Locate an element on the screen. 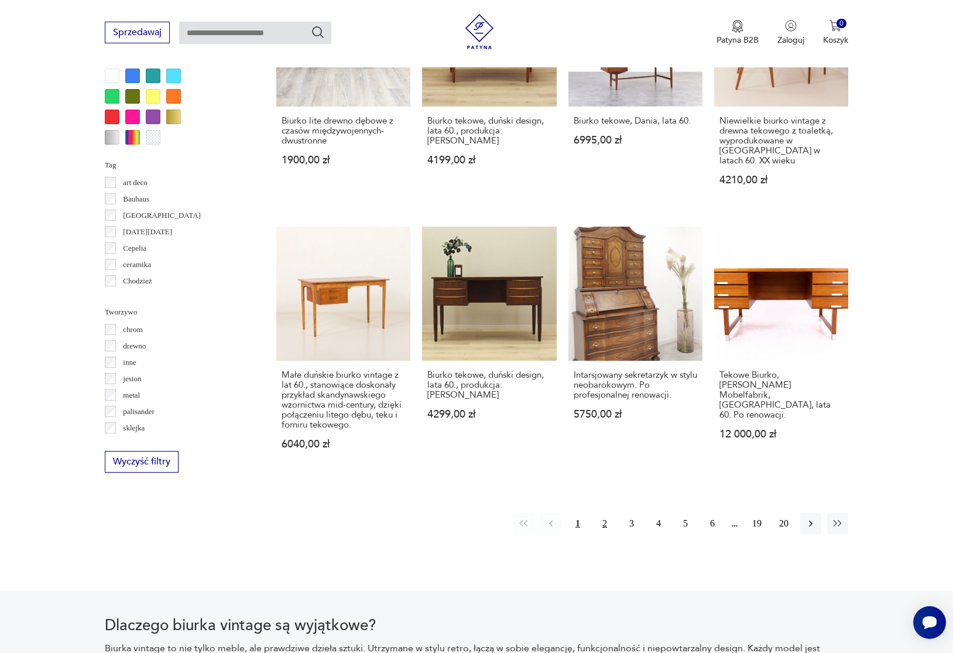 This screenshot has width=953, height=653. a: Intarsjowany sekretarzyk w stylu neobarokowym. Po profesjonalnej renowacji.Intarsjowany sekretarz... is located at coordinates (635, 349).